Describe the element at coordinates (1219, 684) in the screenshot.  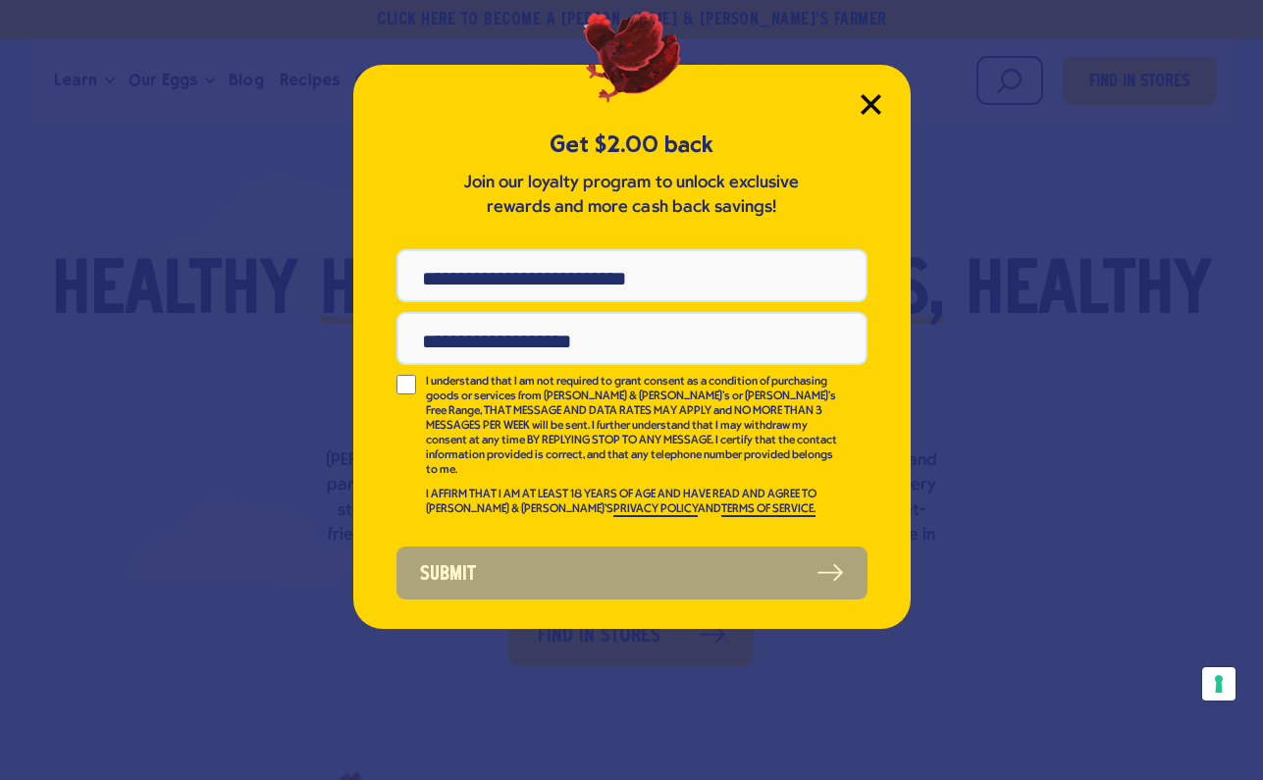
I see `button: Your consent preferences for tracking technologies` at that location.